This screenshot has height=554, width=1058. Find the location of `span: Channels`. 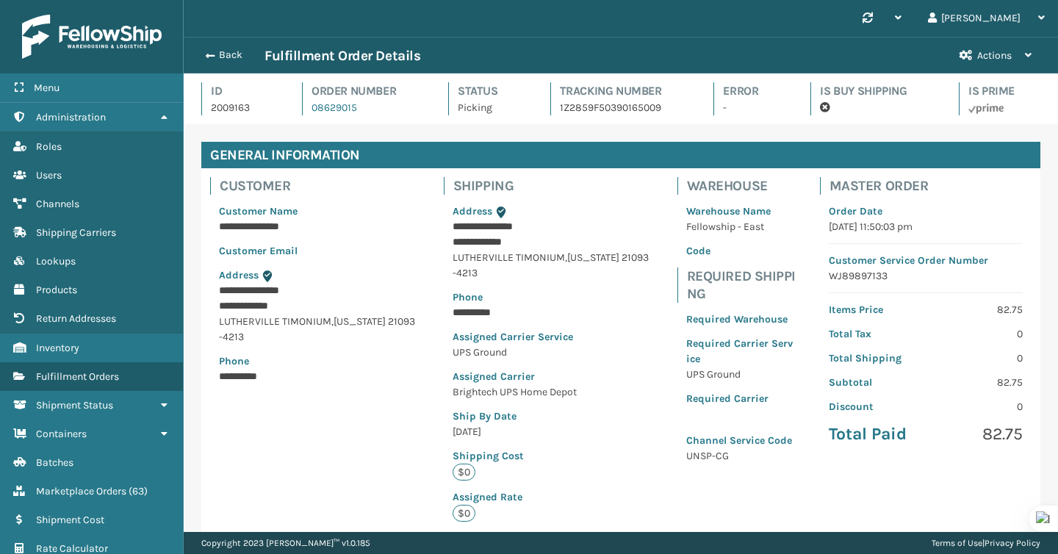

span: Channels is located at coordinates (57, 204).